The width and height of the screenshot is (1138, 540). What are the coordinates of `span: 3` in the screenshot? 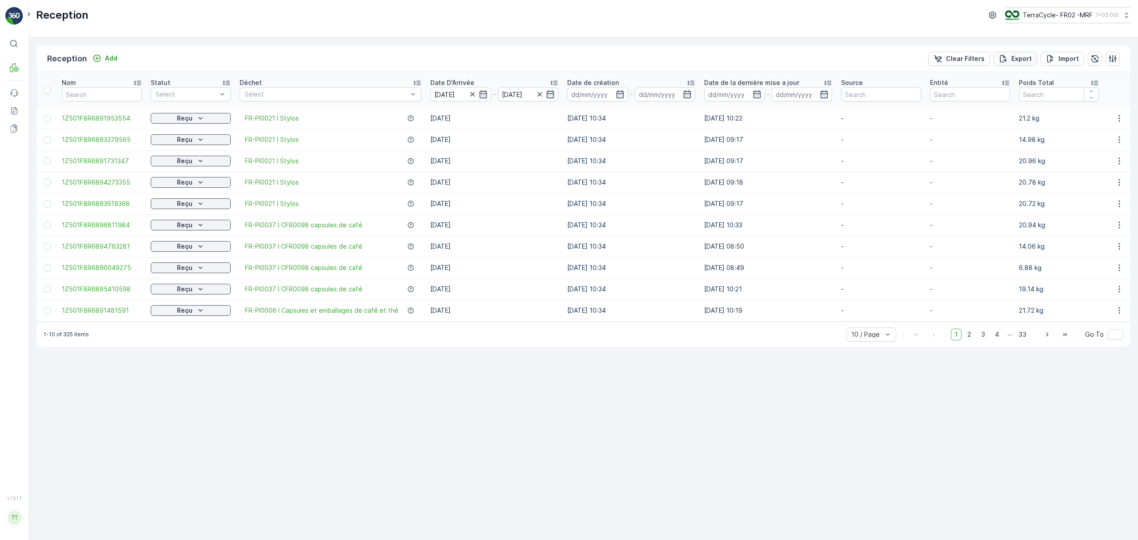 It's located at (983, 334).